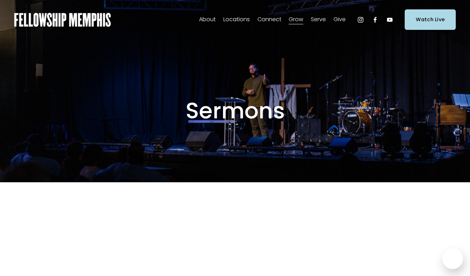 The image size is (470, 276). I want to click on h1: Sermons, so click(235, 111).